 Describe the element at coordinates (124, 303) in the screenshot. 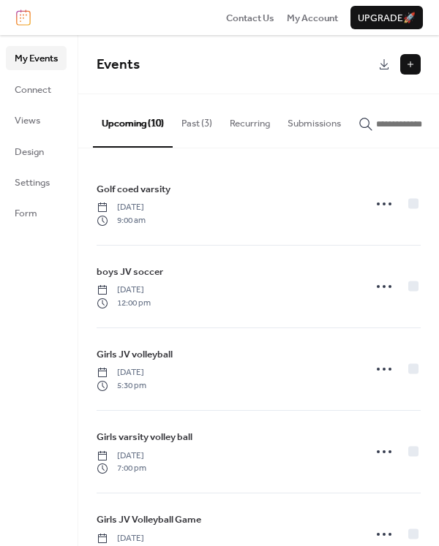

I see `span: 12:00 pm` at that location.